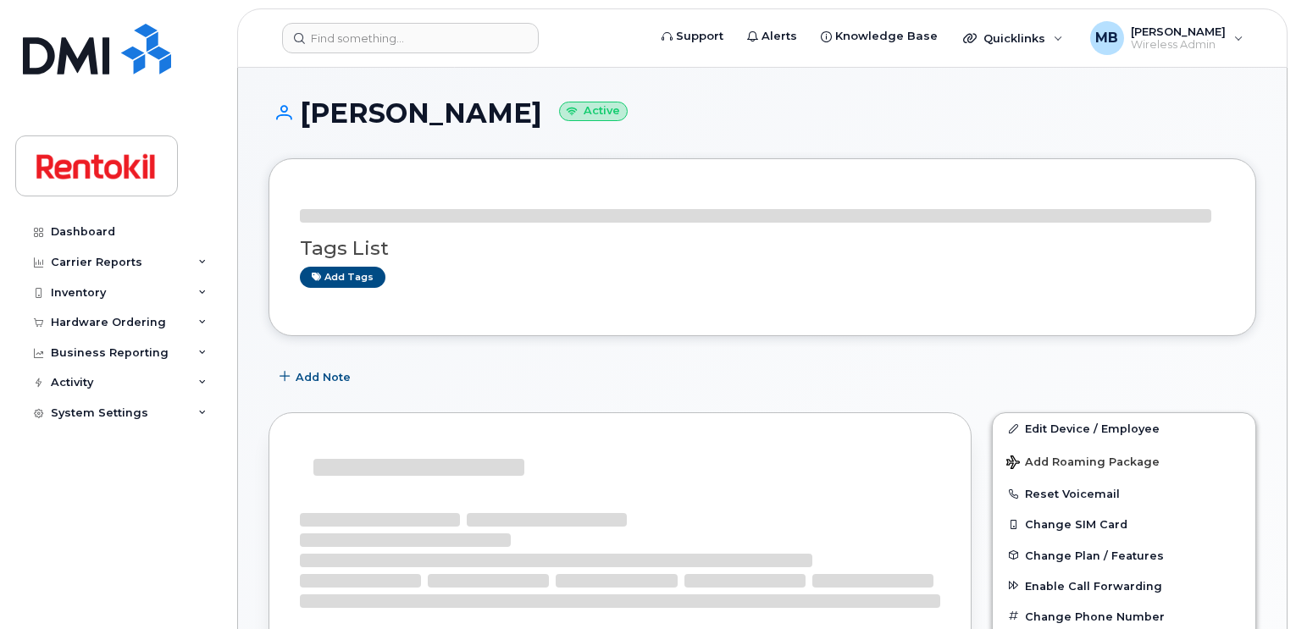  What do you see at coordinates (1124, 429) in the screenshot?
I see `a: Edit Device / Employee` at bounding box center [1124, 429].